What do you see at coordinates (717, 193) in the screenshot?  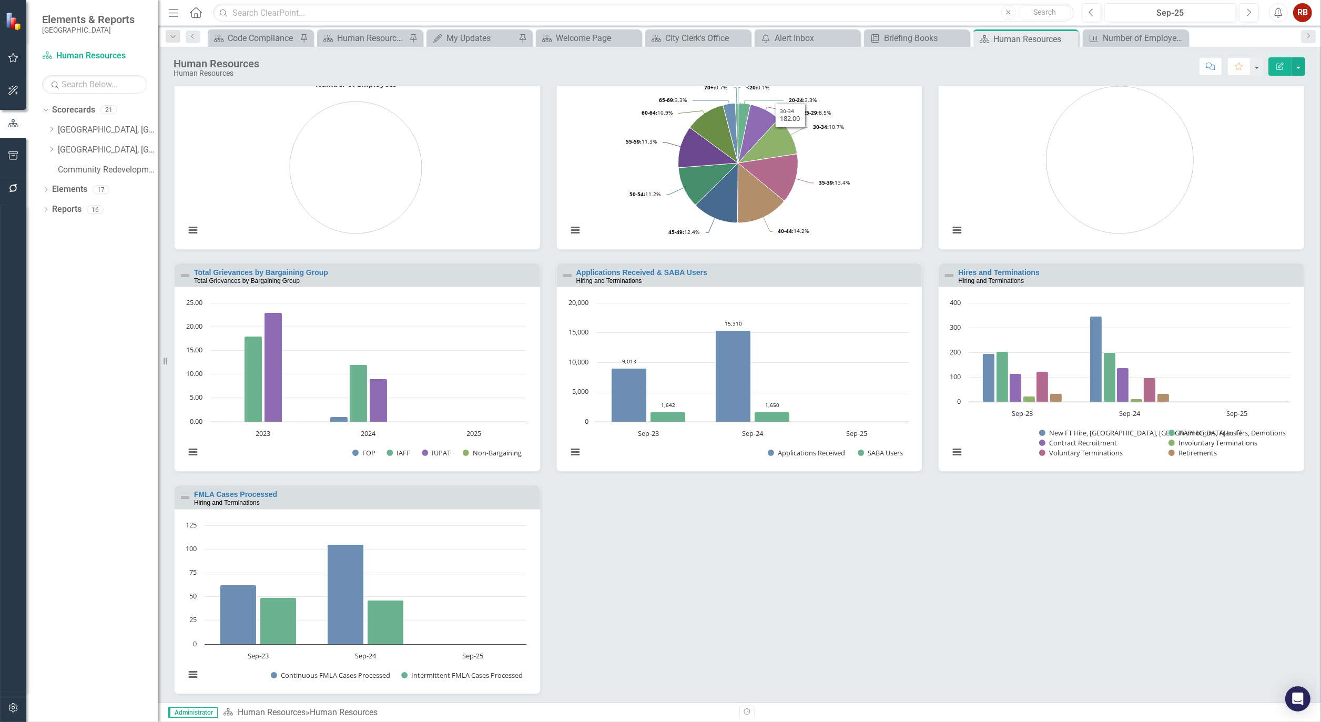 I see `path: 45-49, 212.` at bounding box center [717, 193].